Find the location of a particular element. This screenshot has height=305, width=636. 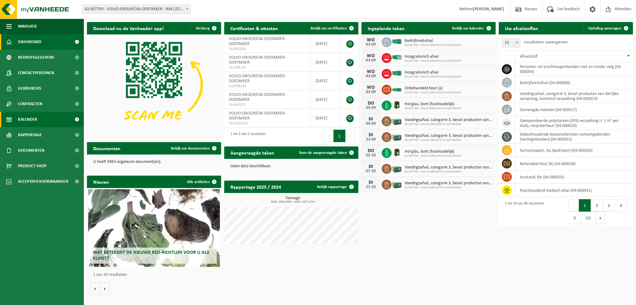

span: Bekijk uw certificaten is located at coordinates (329, 28).